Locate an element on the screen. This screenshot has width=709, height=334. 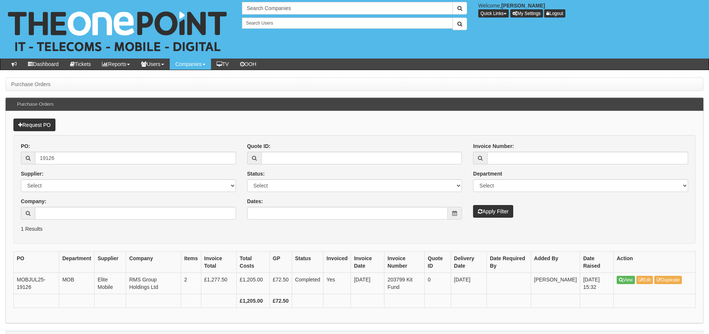
th: Invoice Total is located at coordinates (219, 261).